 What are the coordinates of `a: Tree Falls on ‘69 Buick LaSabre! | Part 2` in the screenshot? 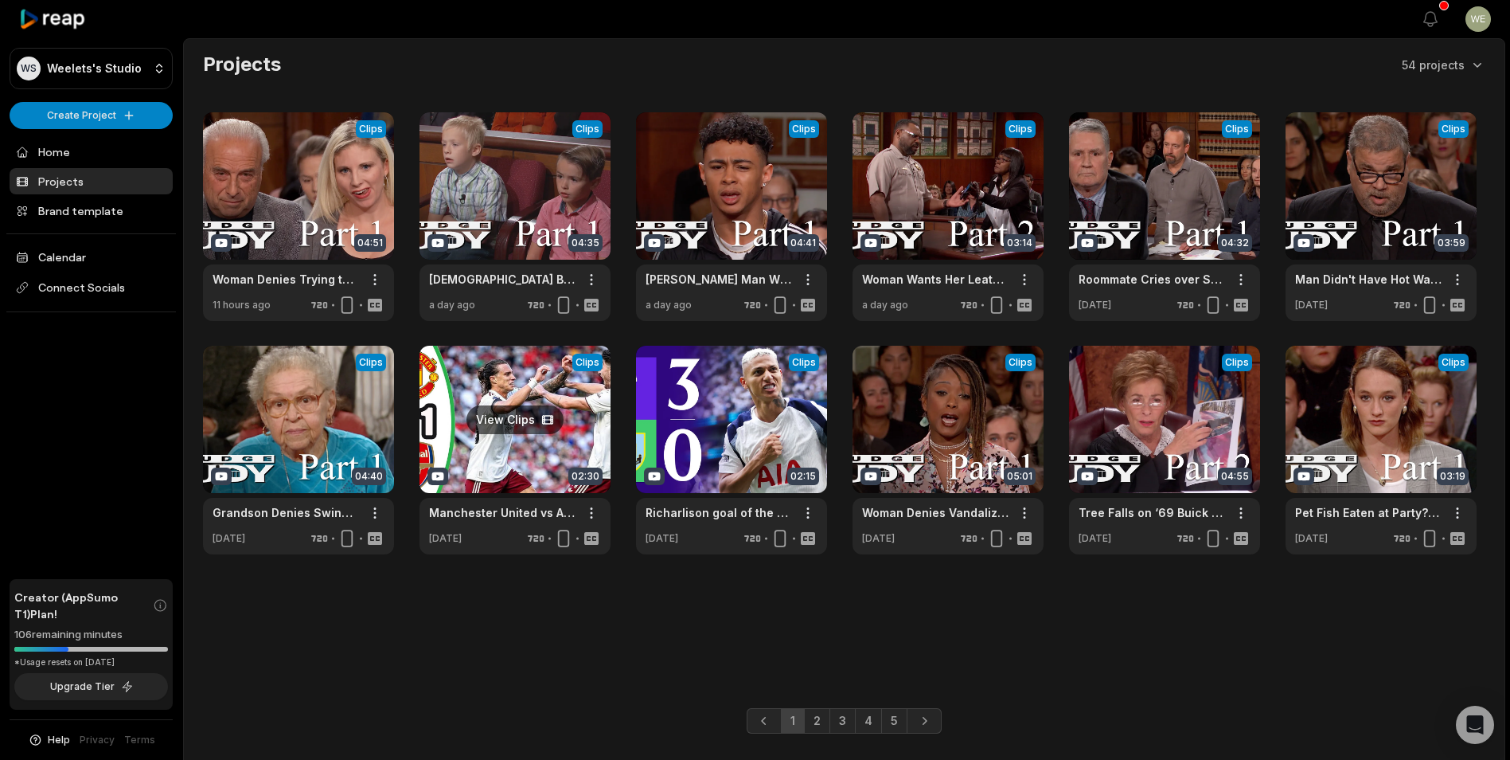 It's located at (1152, 512).